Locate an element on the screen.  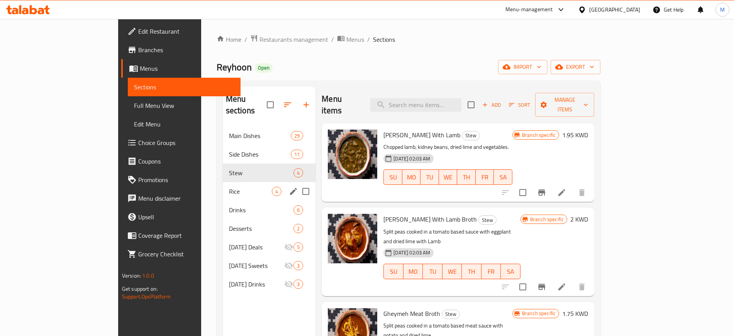
button: Manage items is located at coordinates (565, 105).